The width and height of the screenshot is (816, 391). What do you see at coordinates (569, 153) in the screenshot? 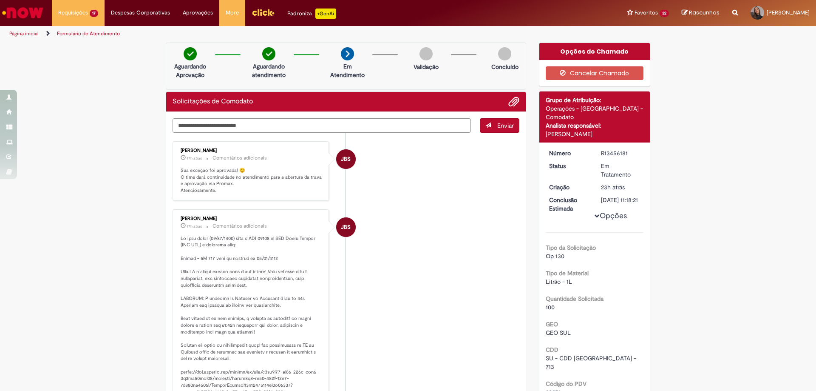
I see `dt: Número` at bounding box center [569, 153].